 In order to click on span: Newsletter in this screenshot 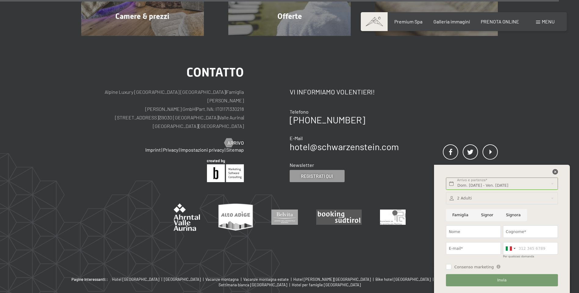, I will do `click(302, 165)`.